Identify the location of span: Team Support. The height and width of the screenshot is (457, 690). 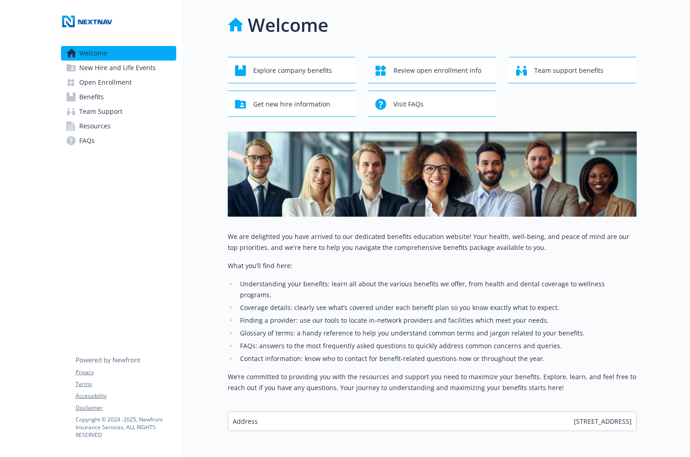
(101, 112).